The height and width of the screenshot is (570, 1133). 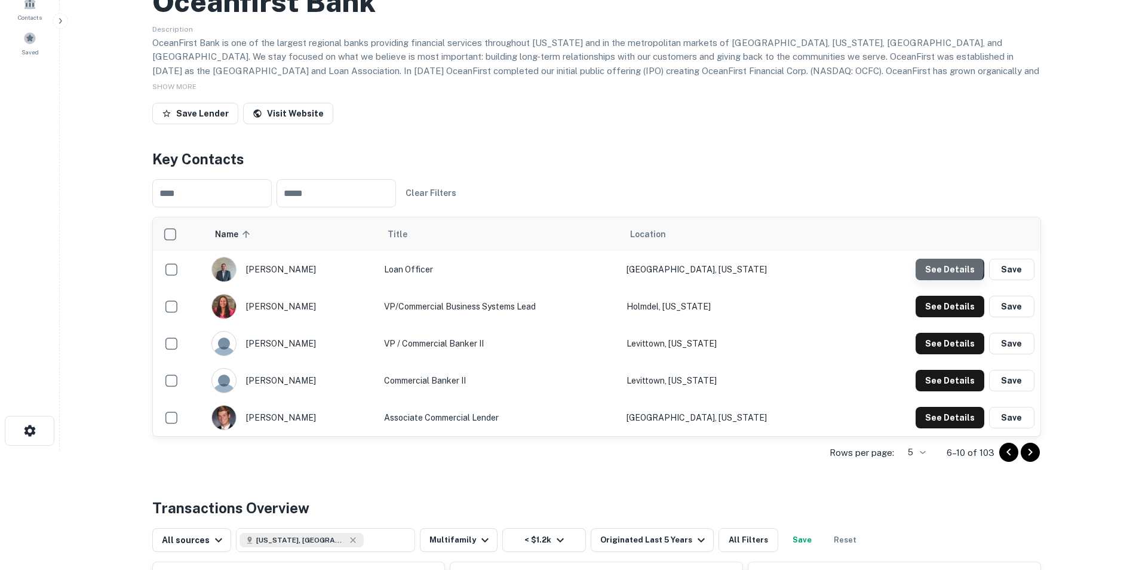 What do you see at coordinates (30, 43) in the screenshot?
I see `div: Saved` at bounding box center [30, 43].